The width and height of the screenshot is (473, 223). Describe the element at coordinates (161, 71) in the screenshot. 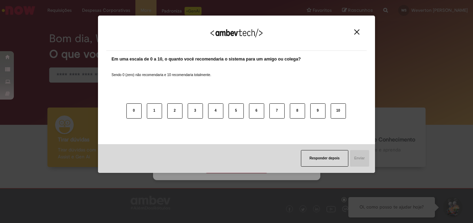

I see `label: Sendo 0 (zero) não recomendaria e 10 recomendaria totalmente.` at that location.